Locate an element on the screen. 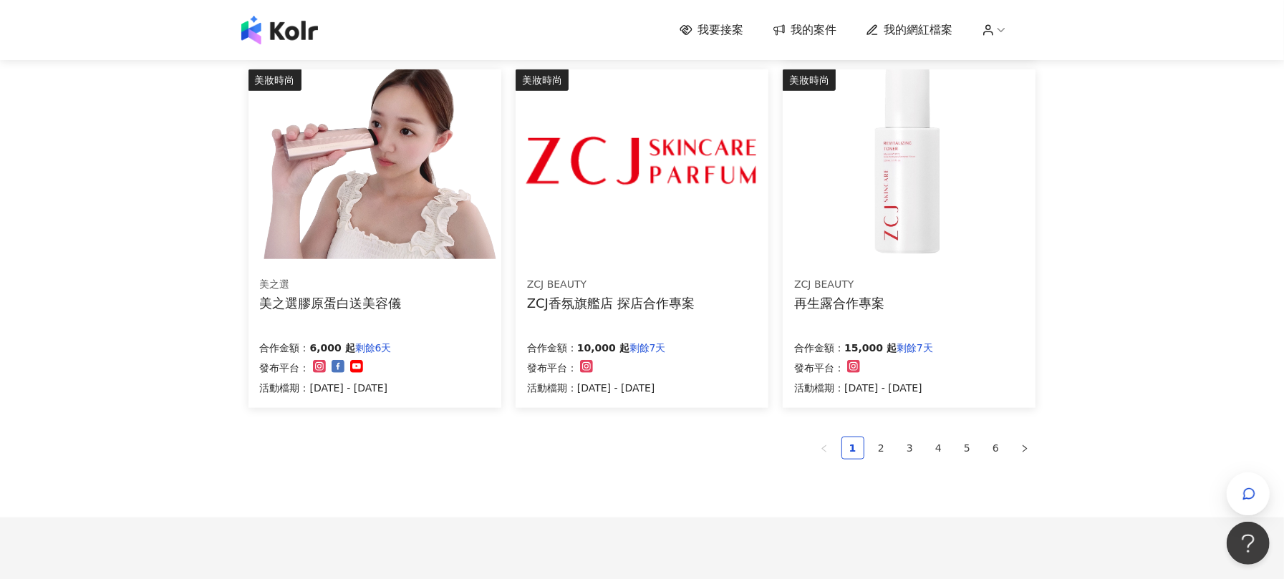 This screenshot has height=579, width=1284. li: 6 is located at coordinates (996, 448).